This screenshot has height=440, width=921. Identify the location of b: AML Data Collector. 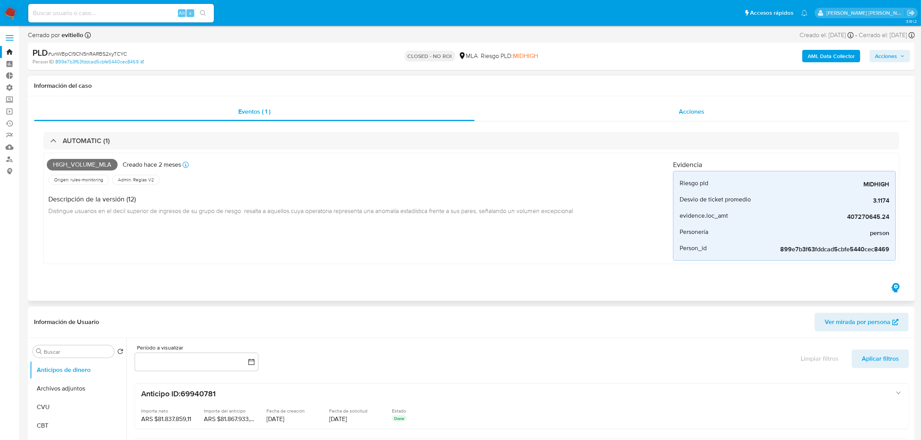
(831, 56).